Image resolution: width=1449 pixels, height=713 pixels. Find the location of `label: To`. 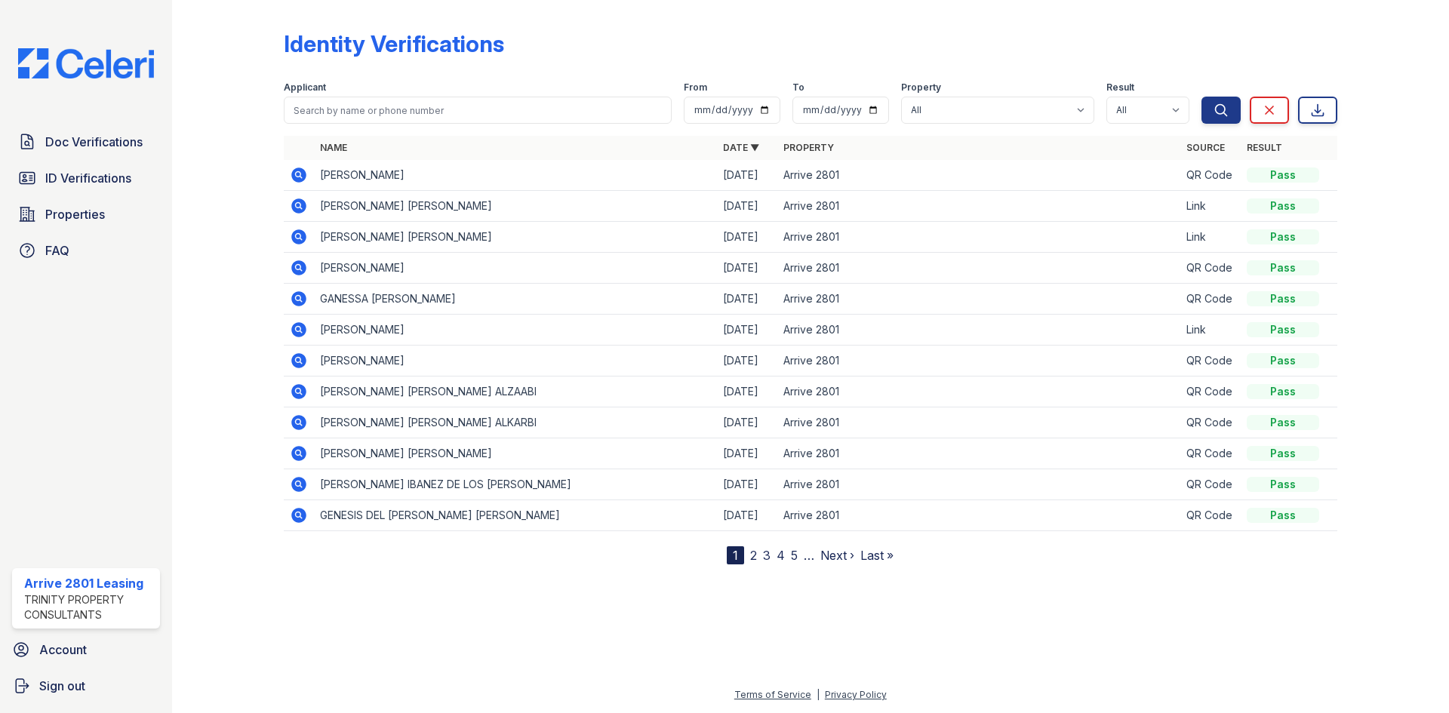

label: To is located at coordinates (798, 88).